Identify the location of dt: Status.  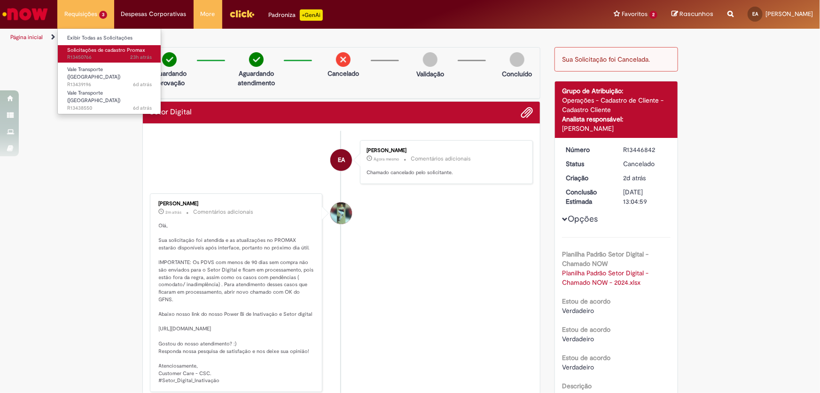
(588, 164).